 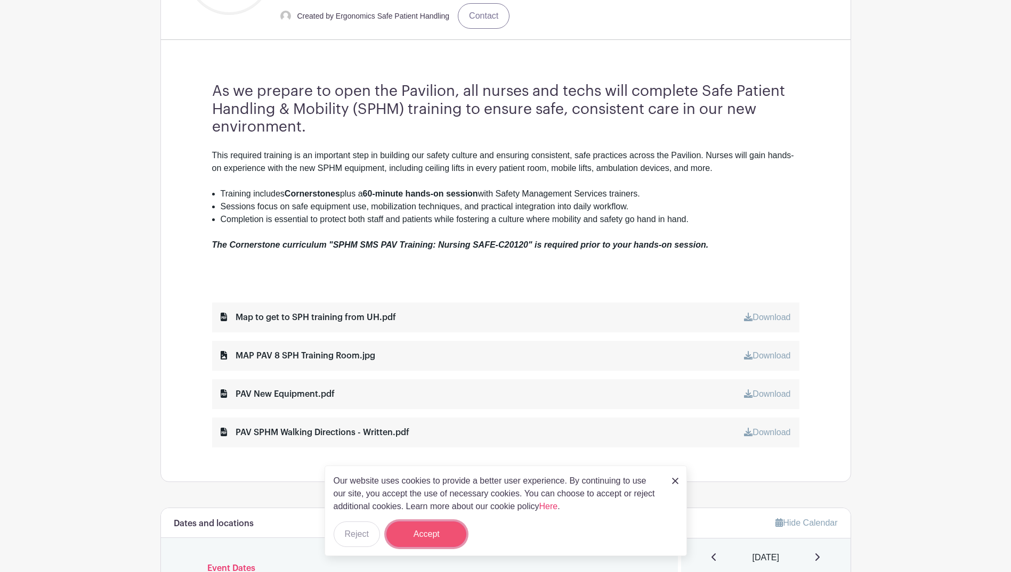 What do you see at coordinates (278, 394) in the screenshot?
I see `div: PAV New Equipment.pdf` at bounding box center [278, 394].